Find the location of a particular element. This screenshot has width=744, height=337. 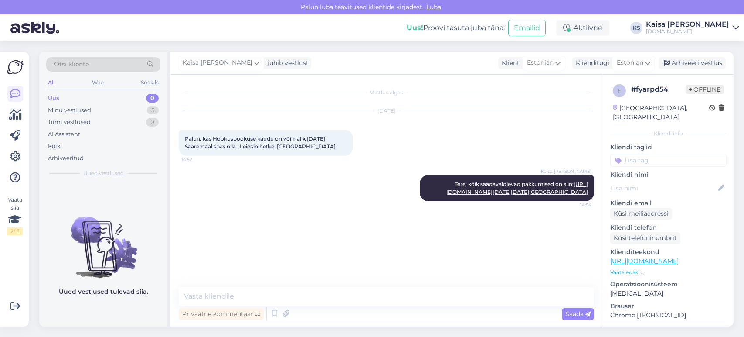

p: Vaata edasi ... is located at coordinates (668, 272).